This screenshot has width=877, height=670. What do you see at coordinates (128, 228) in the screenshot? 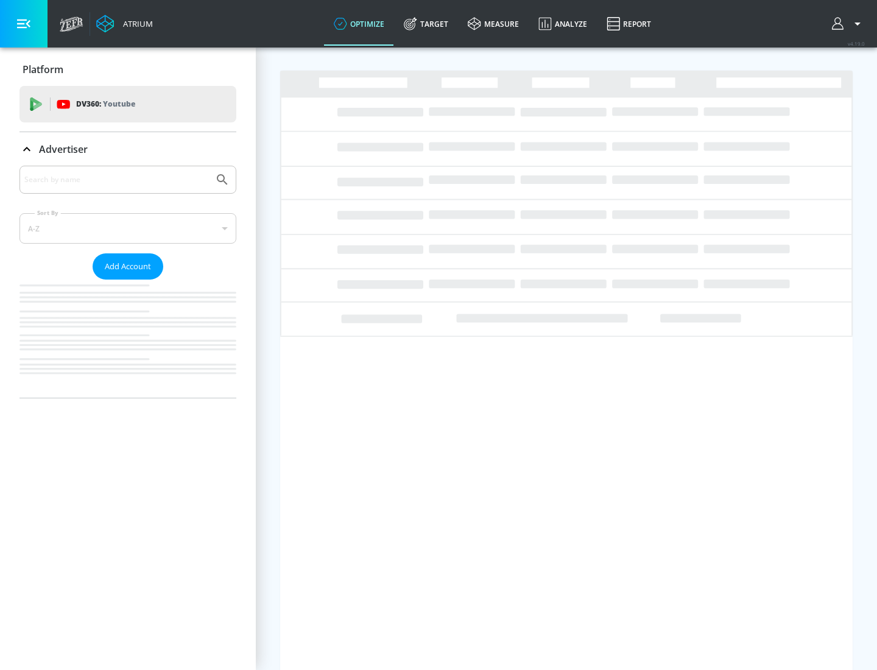
I see `div: A-Z` at bounding box center [128, 228].